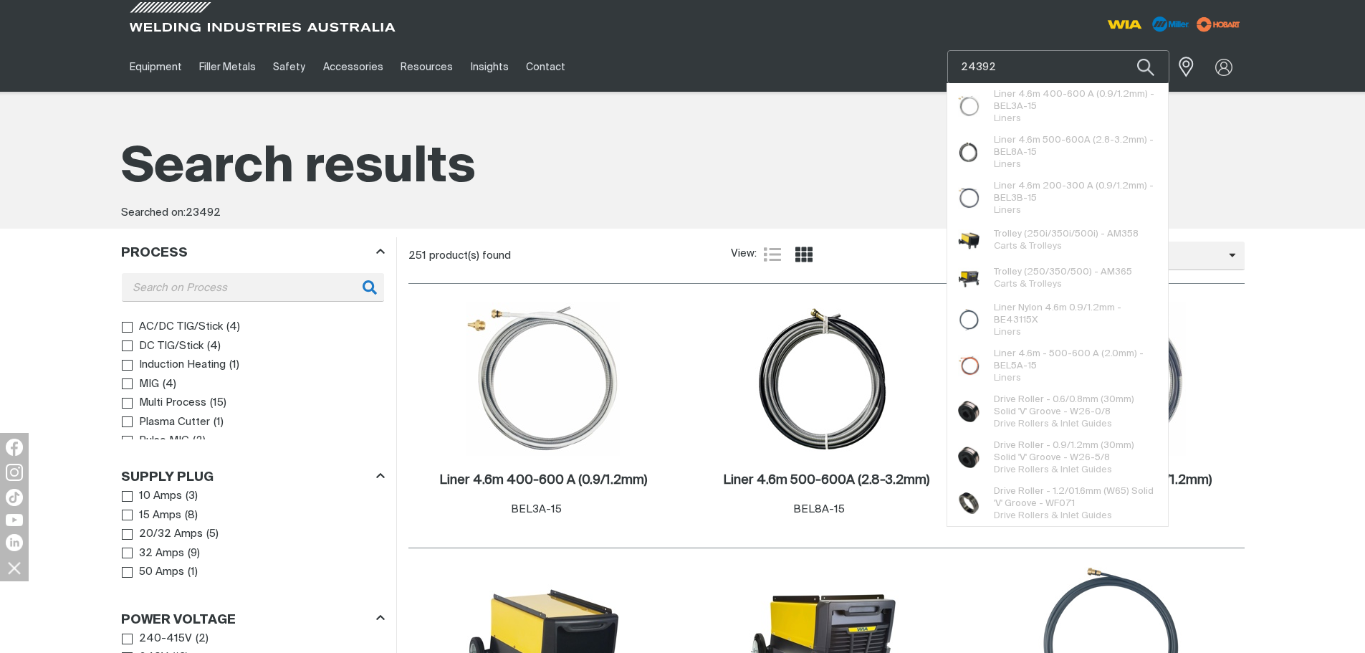 The height and width of the screenshot is (653, 1365). Describe the element at coordinates (170, 534) in the screenshot. I see `span: 20/32 Amps` at that location.